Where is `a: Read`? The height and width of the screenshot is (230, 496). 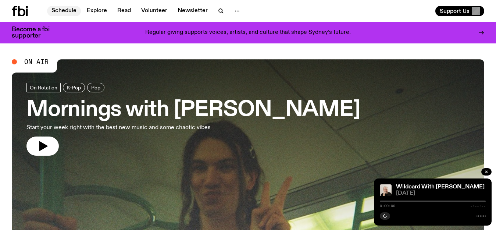
a: Read is located at coordinates (124, 11).